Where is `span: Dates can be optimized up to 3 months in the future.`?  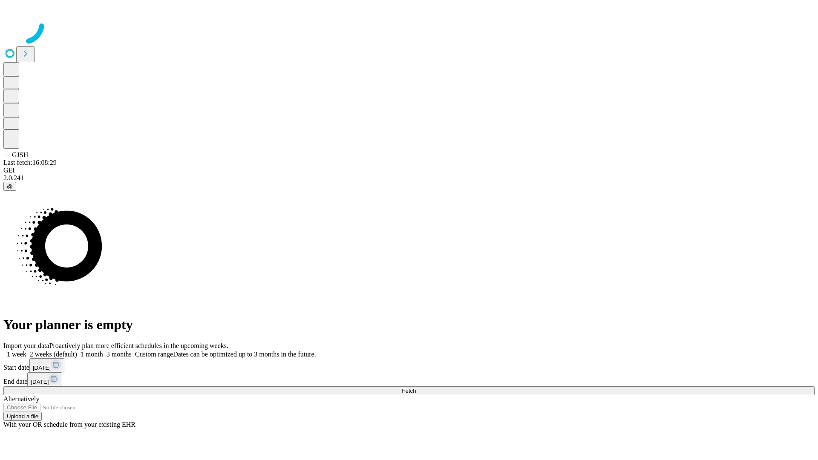 span: Dates can be optimized up to 3 months in the future. is located at coordinates (244, 354).